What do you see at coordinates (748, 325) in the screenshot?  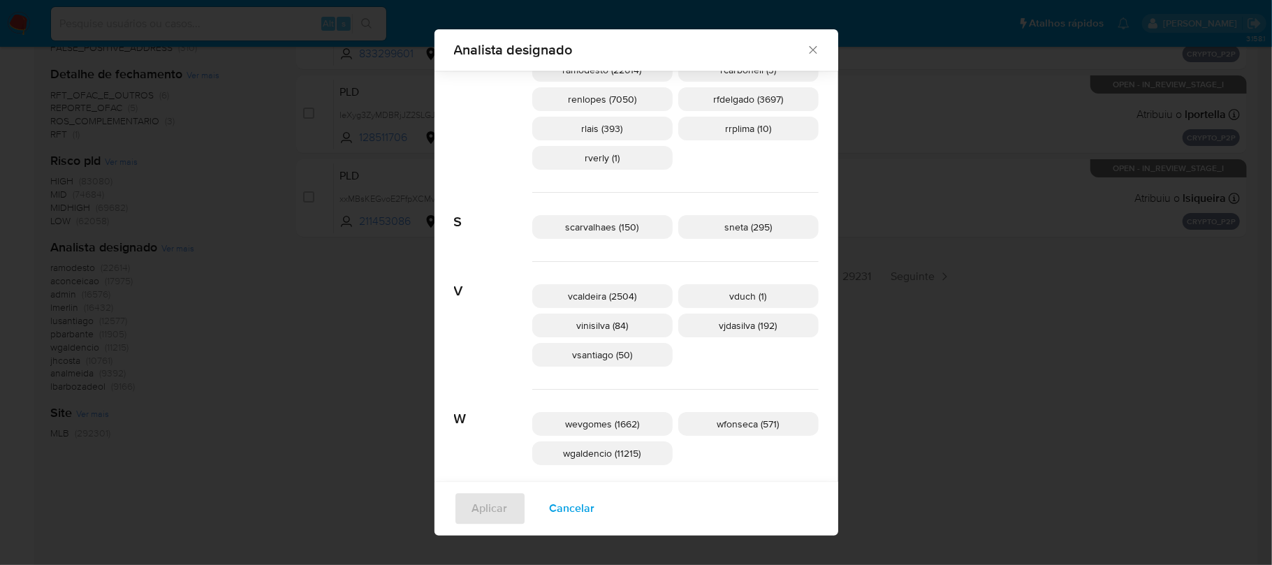 I see `div: vjdasilva (192)` at bounding box center [748, 325].